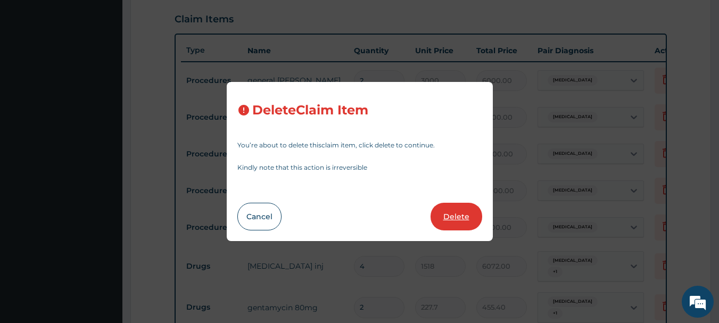  Describe the element at coordinates (360, 145) in the screenshot. I see `p: You’re about to delete this claim item , click delete to continue.` at that location.